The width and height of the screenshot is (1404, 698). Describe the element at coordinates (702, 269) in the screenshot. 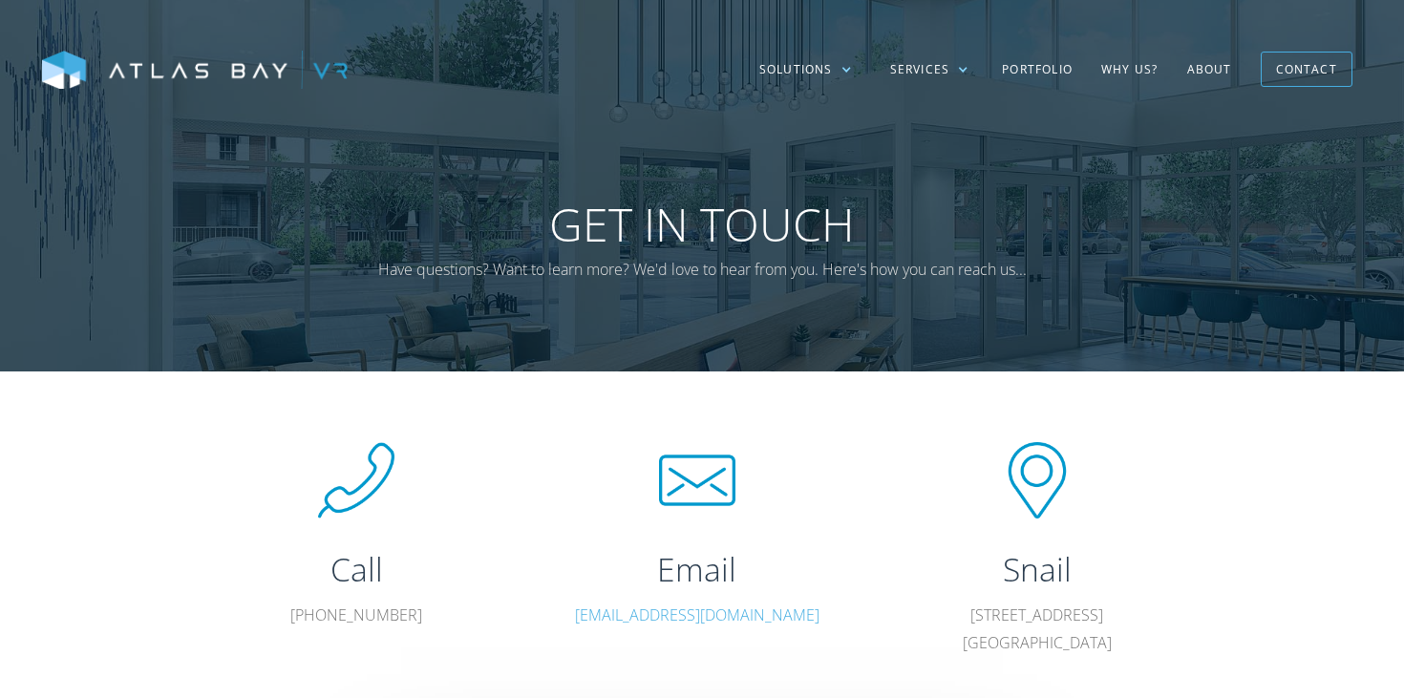

I see `p: Have questions? Want to learn more? We'd love to hear from you. Here's how you can reach us...` at that location.